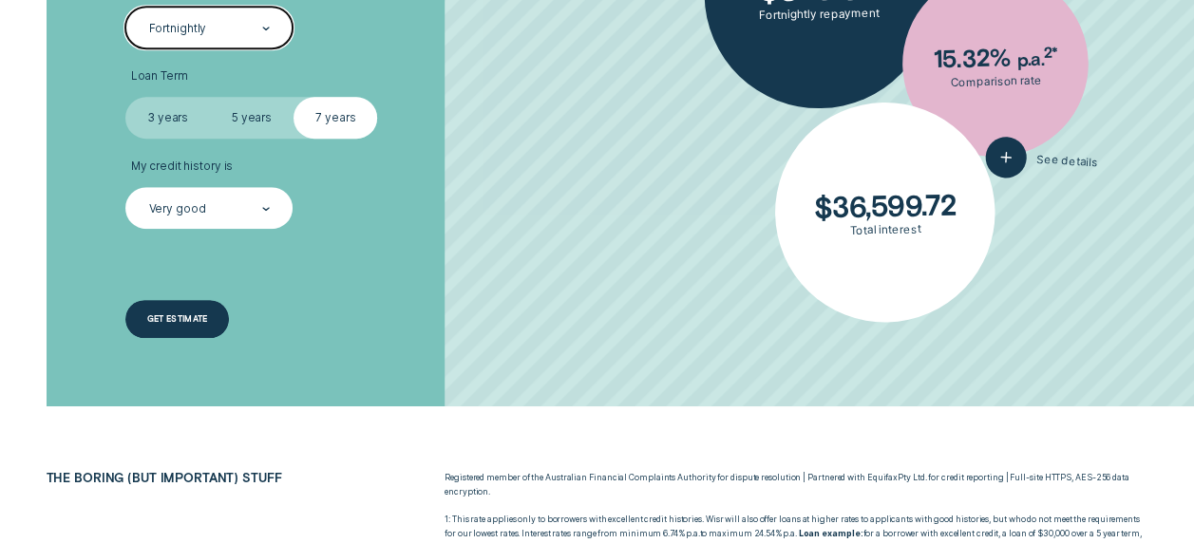  What do you see at coordinates (830, 533) in the screenshot?
I see `strong: Loan example:` at bounding box center [830, 533].